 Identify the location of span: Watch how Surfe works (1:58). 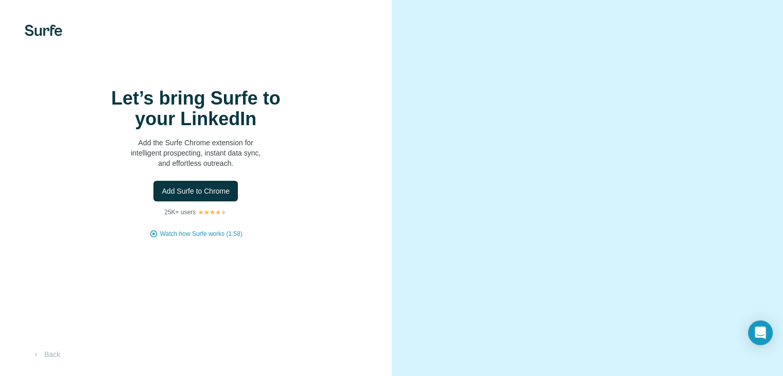
(201, 234).